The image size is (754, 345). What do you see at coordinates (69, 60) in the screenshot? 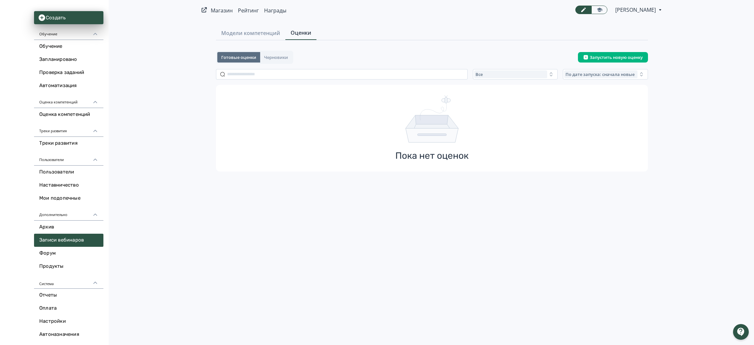
I see `a: Запланировано` at bounding box center [69, 60].